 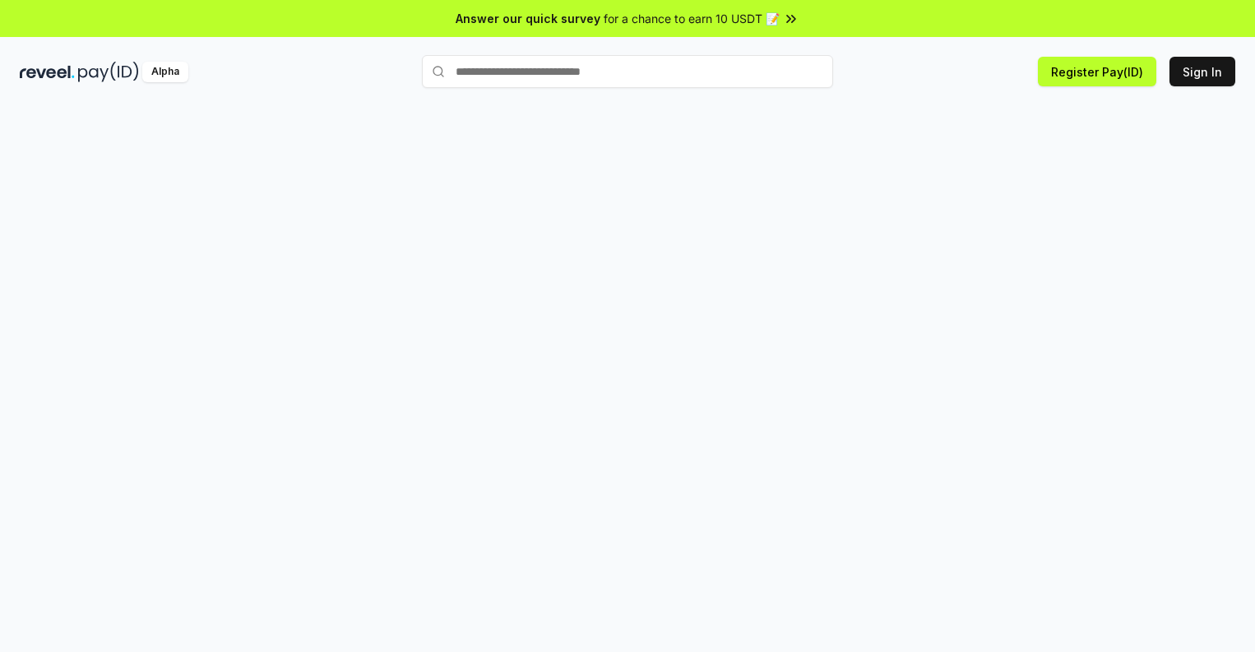 What do you see at coordinates (1202, 72) in the screenshot?
I see `button: Sign In` at bounding box center [1202, 72].